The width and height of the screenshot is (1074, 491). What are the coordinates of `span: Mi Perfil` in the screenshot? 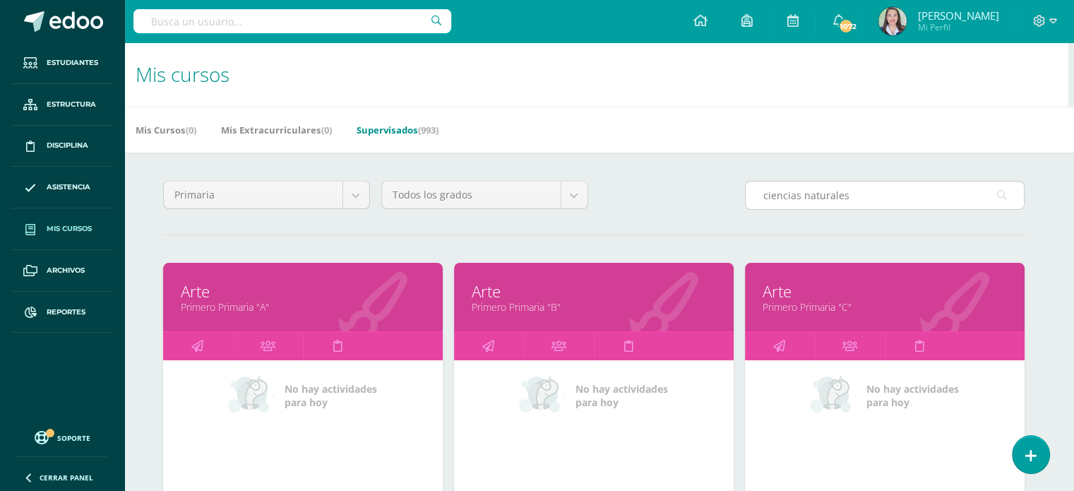 It's located at (958, 27).